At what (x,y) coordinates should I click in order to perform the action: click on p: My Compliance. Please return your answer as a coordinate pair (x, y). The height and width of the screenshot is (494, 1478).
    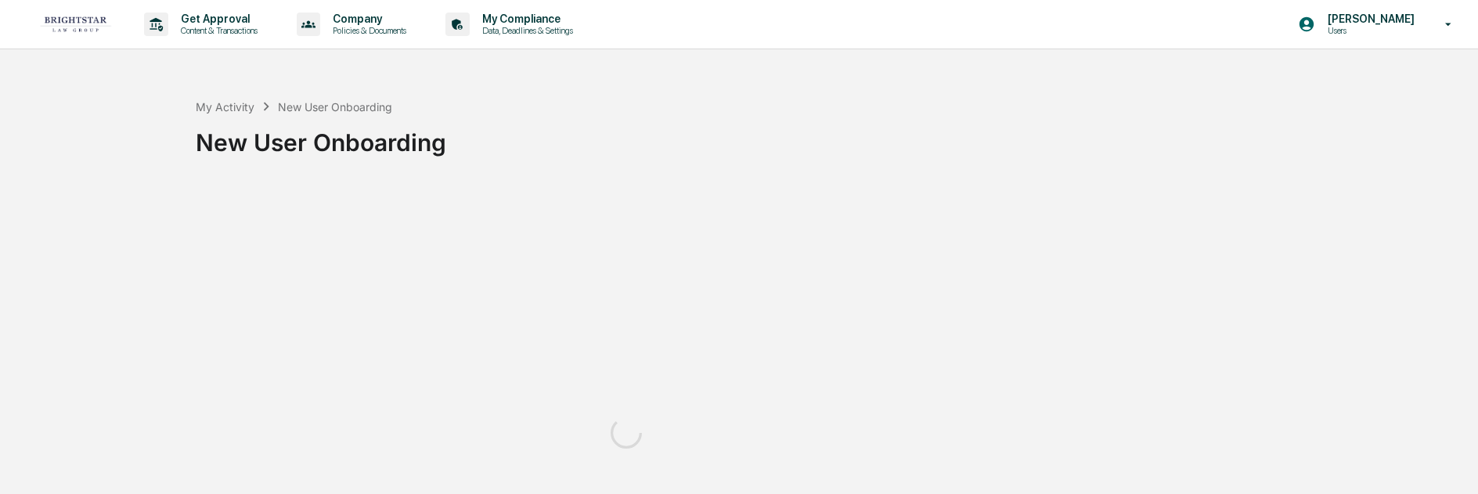
    Looking at the image, I should click on (525, 19).